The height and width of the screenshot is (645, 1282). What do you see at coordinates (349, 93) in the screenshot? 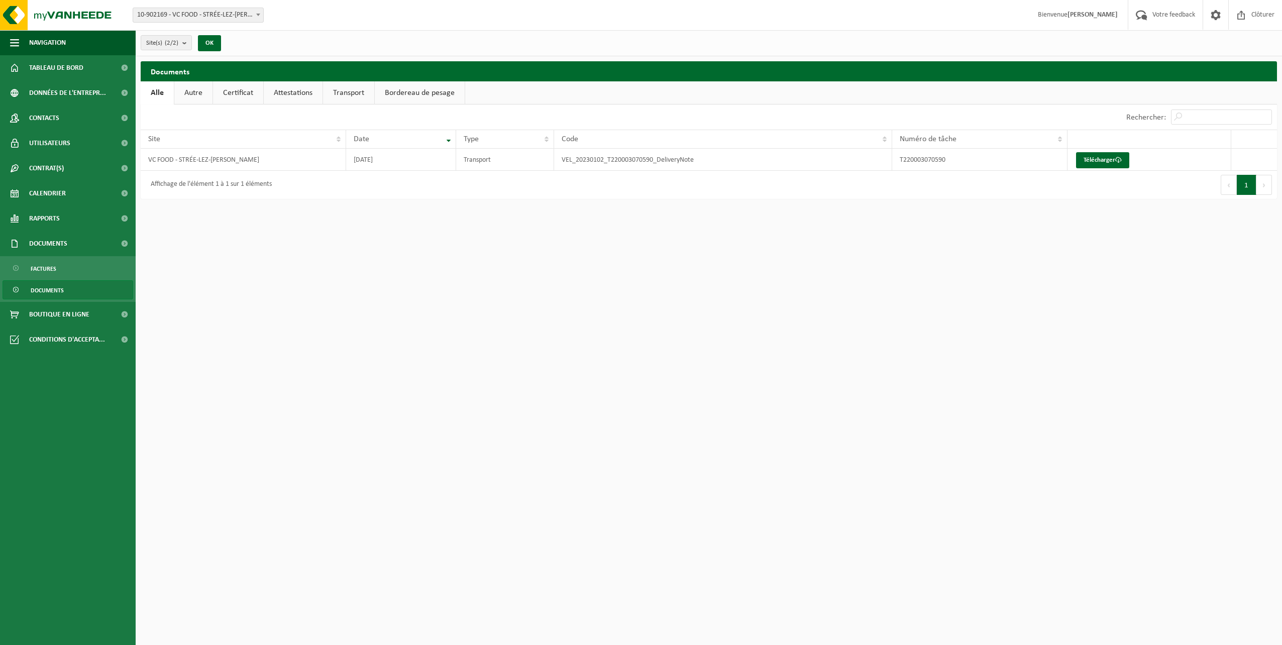
I see `a: Transport` at bounding box center [349, 93].